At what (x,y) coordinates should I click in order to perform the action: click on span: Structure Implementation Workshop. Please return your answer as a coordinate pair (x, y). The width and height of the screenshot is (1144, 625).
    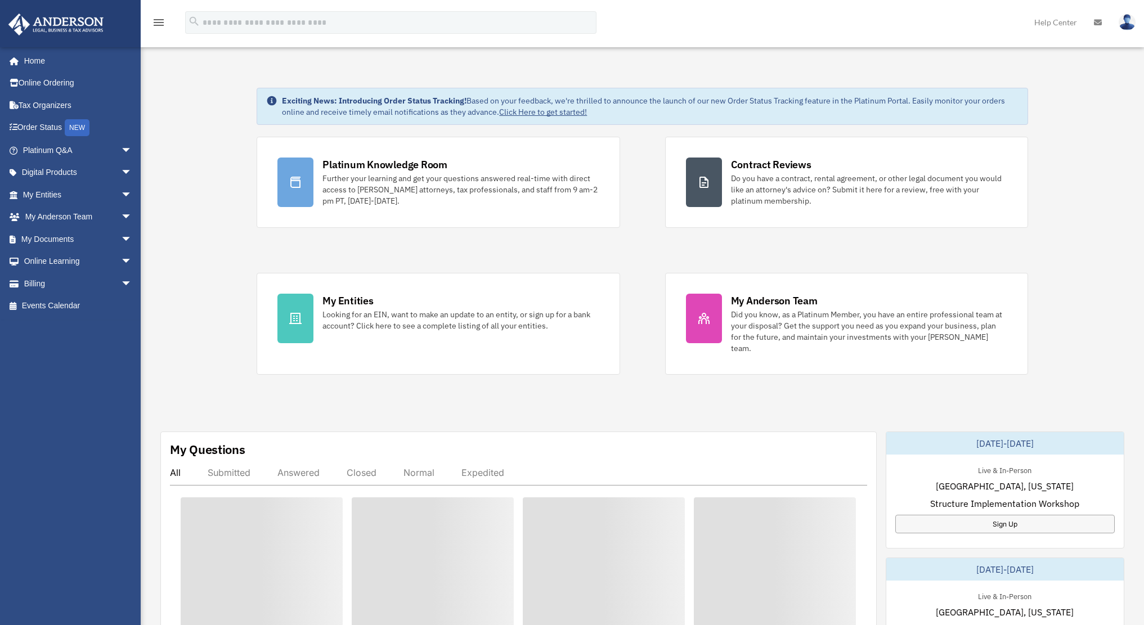
    Looking at the image, I should click on (1005, 504).